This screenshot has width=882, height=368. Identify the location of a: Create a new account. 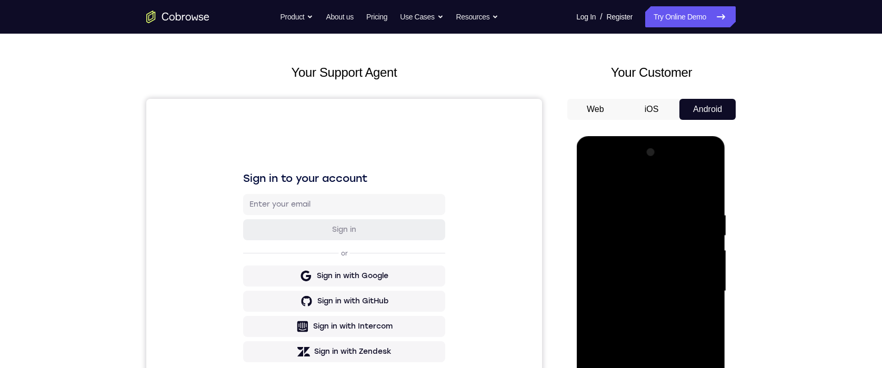
(215, 276).